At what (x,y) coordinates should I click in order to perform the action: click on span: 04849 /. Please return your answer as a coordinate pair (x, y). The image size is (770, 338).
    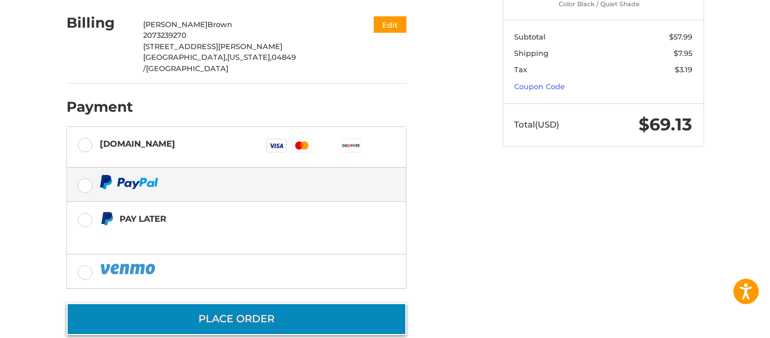
    Looking at the image, I should click on (219, 63).